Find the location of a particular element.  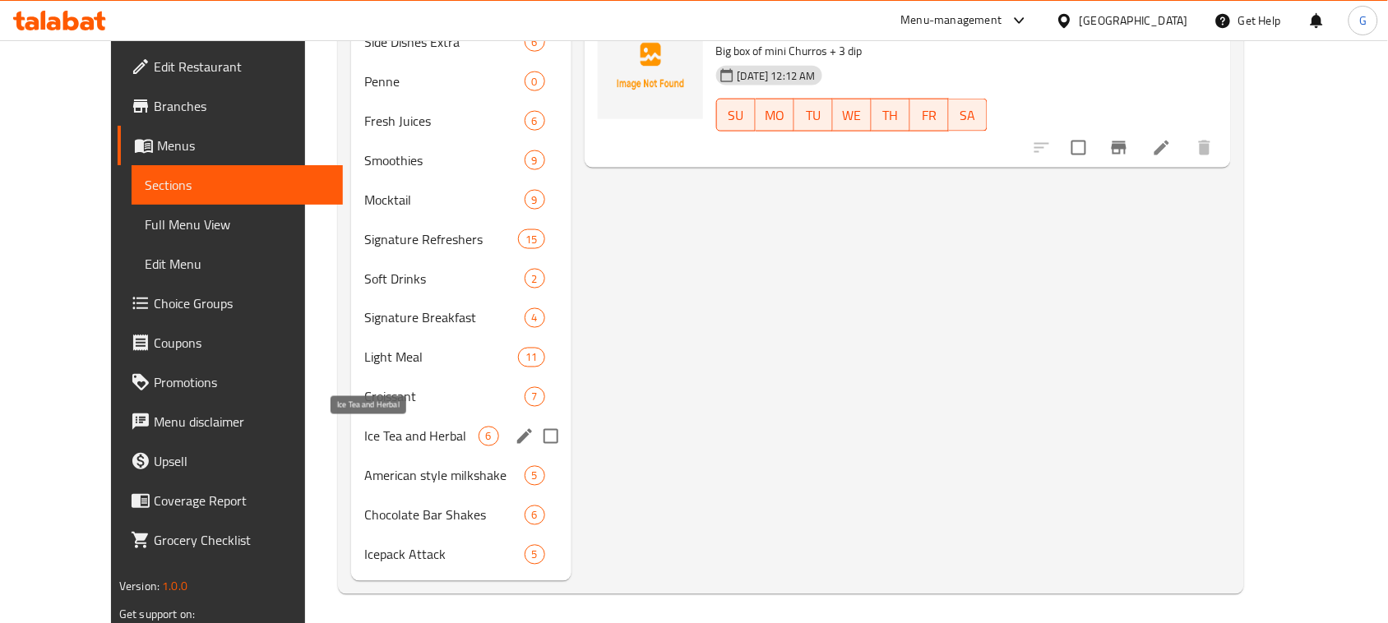

div: Signature Refreshers is located at coordinates (441, 239).